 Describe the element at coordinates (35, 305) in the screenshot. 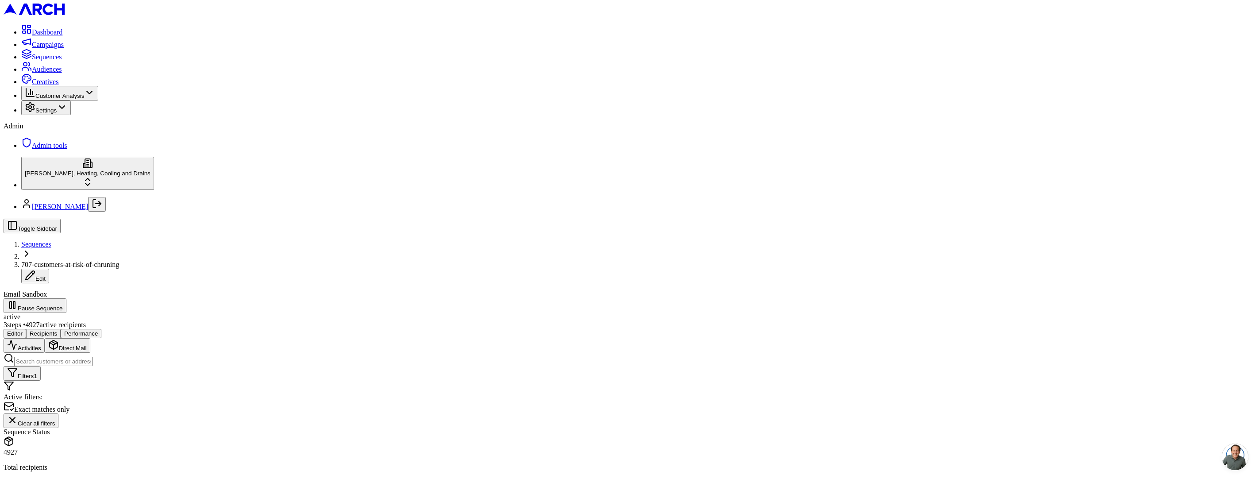

I see `button: Pause Sequence` at that location.